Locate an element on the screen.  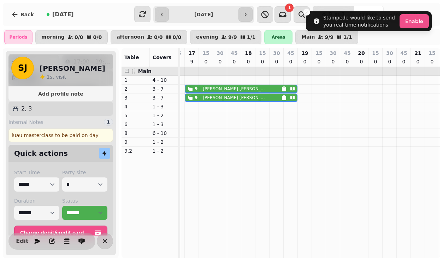
div: Stampede would like to send you real-time notifications is located at coordinates (360, 21).